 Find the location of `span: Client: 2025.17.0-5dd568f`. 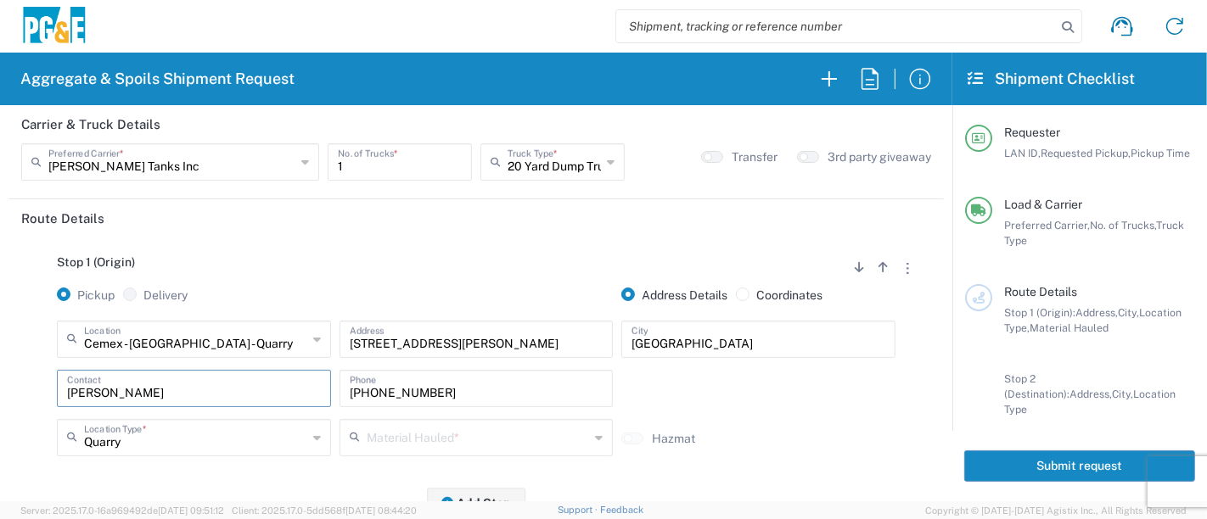

span: Client: 2025.17.0-5dd568f is located at coordinates (324, 511).